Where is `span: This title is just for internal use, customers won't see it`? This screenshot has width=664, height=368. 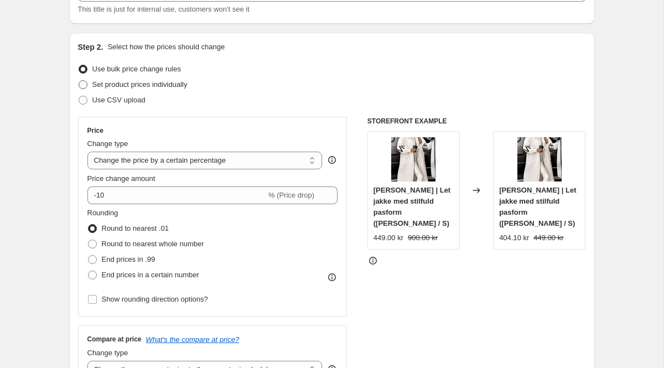
span: This title is just for internal use, customers won't see it is located at coordinates (164, 9).